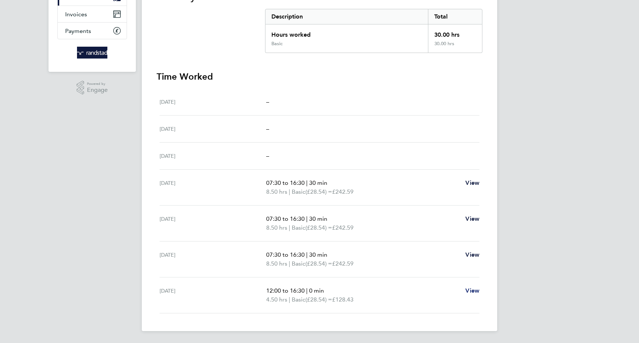  What do you see at coordinates (97, 84) in the screenshot?
I see `span: Powered by` at bounding box center [97, 84].